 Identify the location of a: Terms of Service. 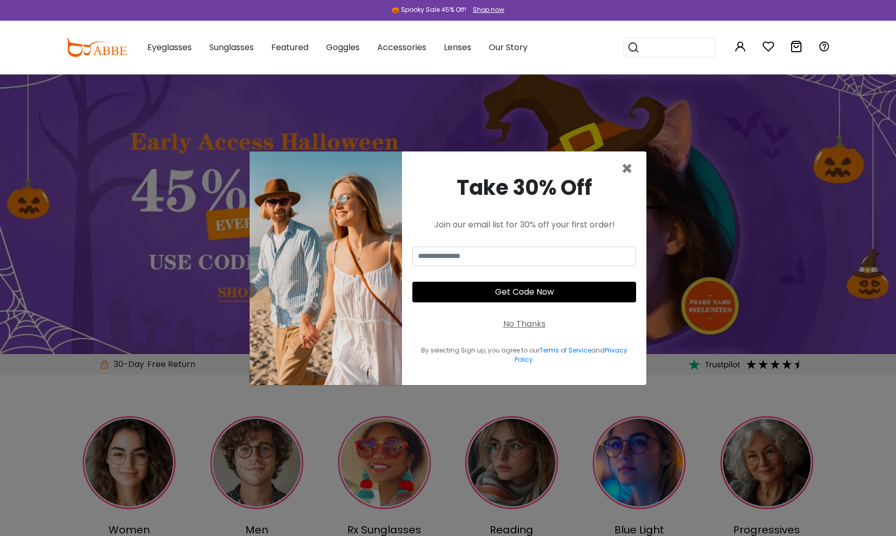
(565, 350).